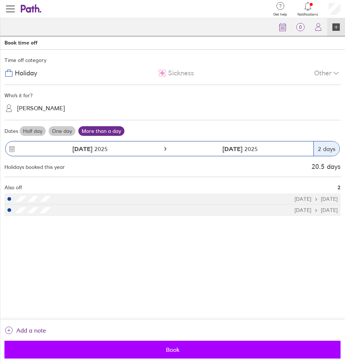 Image resolution: width=345 pixels, height=363 pixels. I want to click on button: Book, so click(172, 350).